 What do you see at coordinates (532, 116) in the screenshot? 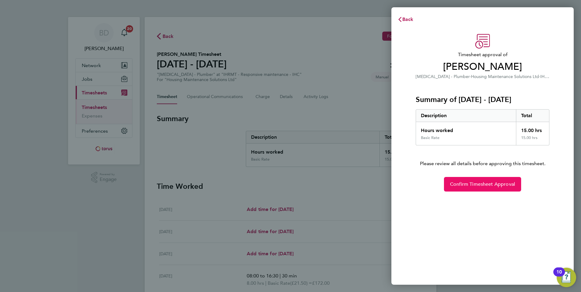
I see `div: Total` at bounding box center [532, 116].